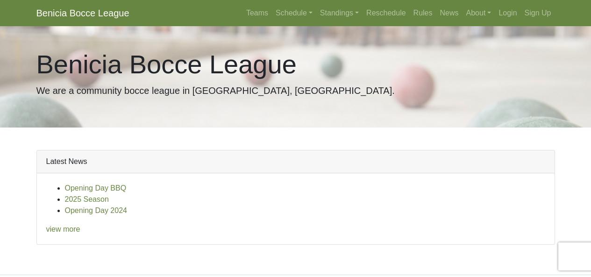  I want to click on a: Opening Day 2024, so click(96, 210).